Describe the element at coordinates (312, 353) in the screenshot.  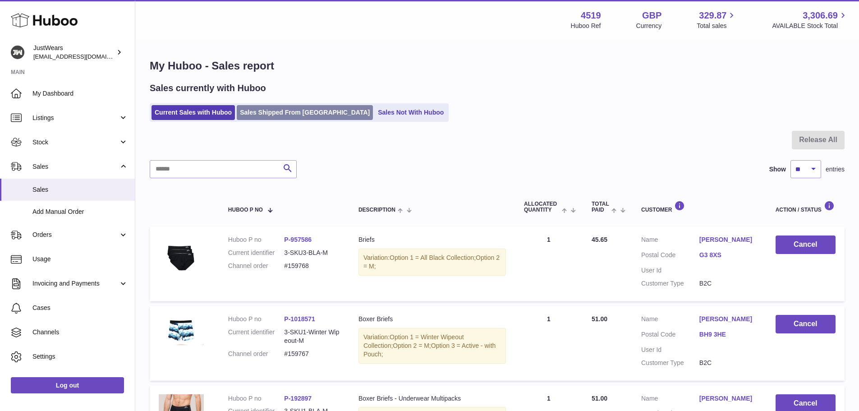
I see `dd: #159767` at that location.